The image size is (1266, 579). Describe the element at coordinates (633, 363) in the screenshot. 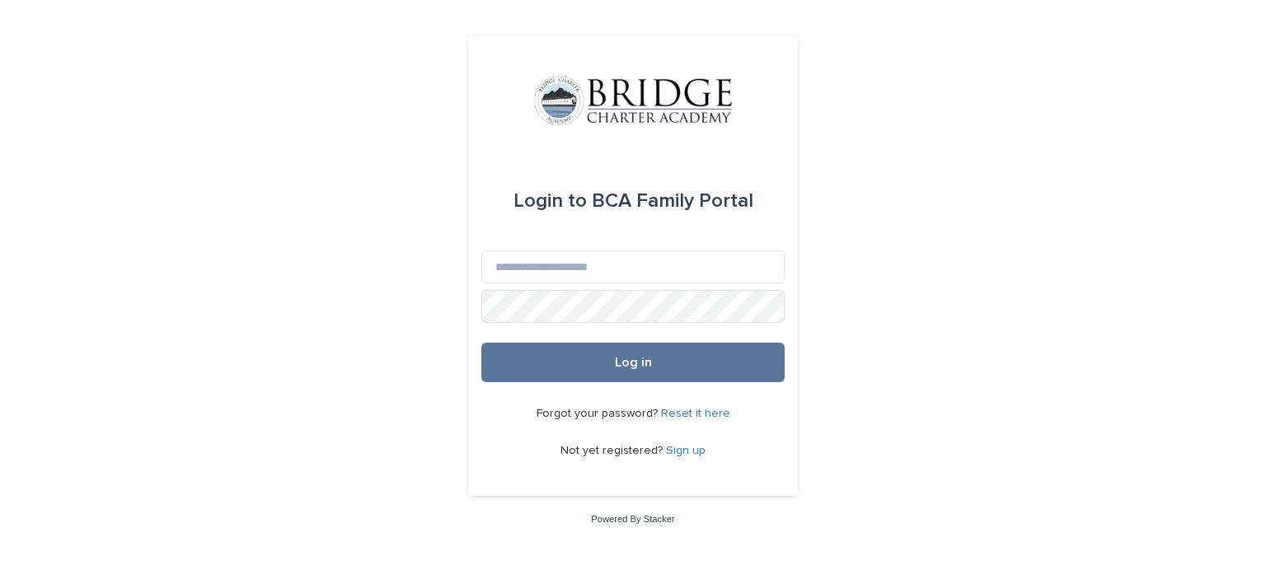

I see `span: Log in` at that location.